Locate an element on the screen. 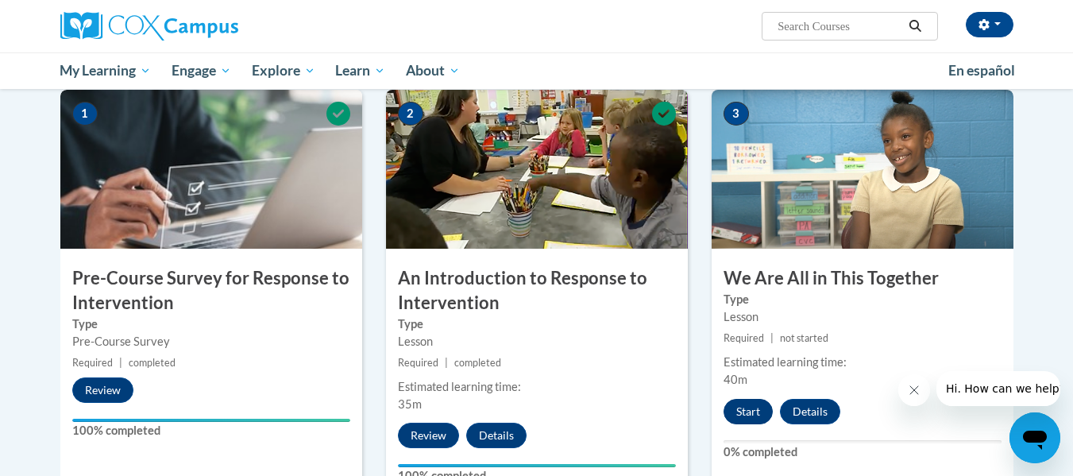  span: Hi. How can we help? is located at coordinates (69, 17).